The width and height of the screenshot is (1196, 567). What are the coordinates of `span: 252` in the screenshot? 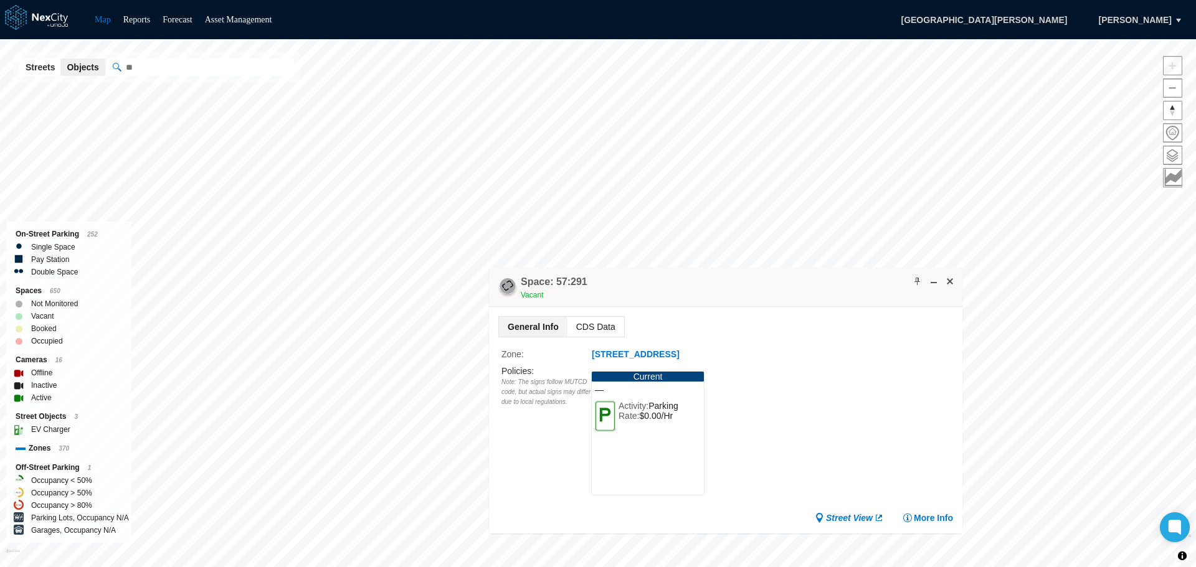 It's located at (92, 234).